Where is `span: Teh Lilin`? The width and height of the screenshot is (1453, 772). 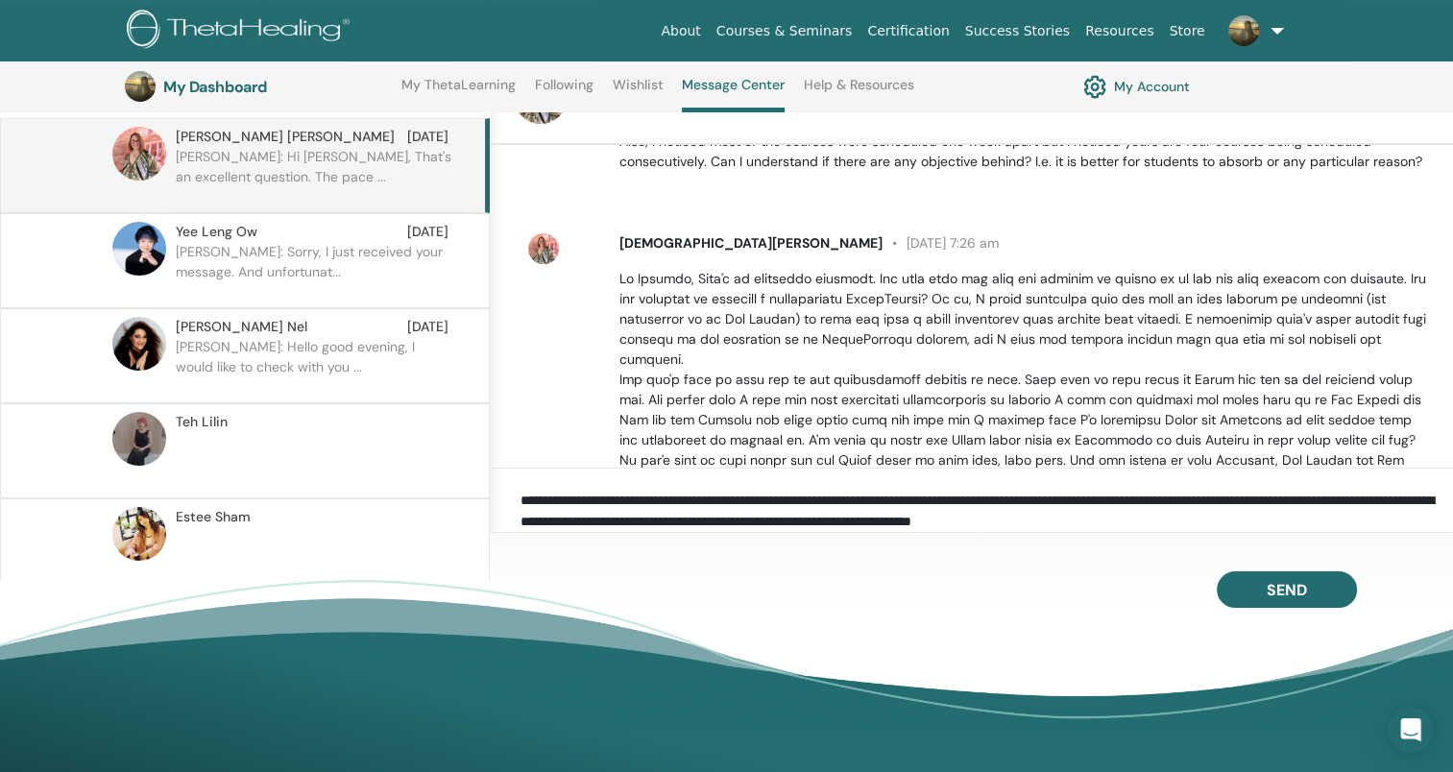 span: Teh Lilin is located at coordinates (202, 422).